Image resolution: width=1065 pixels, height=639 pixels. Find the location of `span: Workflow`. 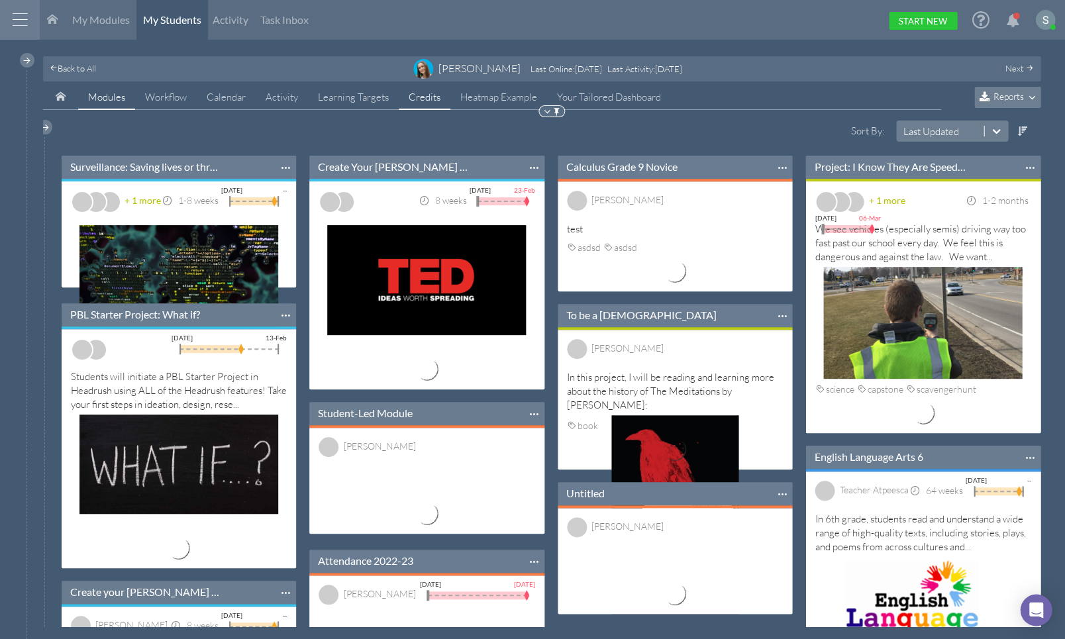

span: Workflow is located at coordinates (166, 97).